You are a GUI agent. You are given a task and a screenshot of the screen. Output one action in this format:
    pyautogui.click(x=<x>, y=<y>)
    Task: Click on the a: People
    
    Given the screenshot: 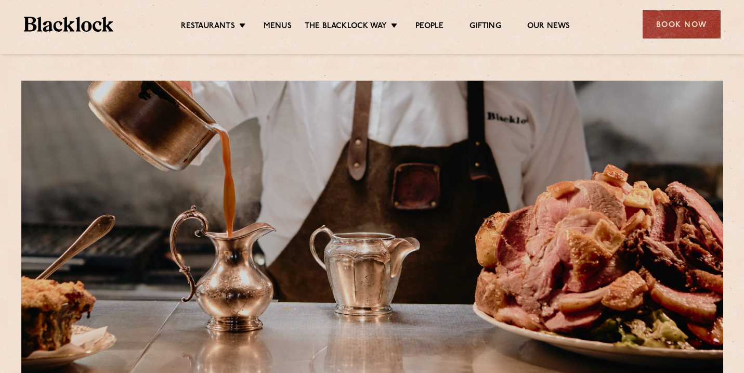 What is the action you would take?
    pyautogui.click(x=429, y=27)
    